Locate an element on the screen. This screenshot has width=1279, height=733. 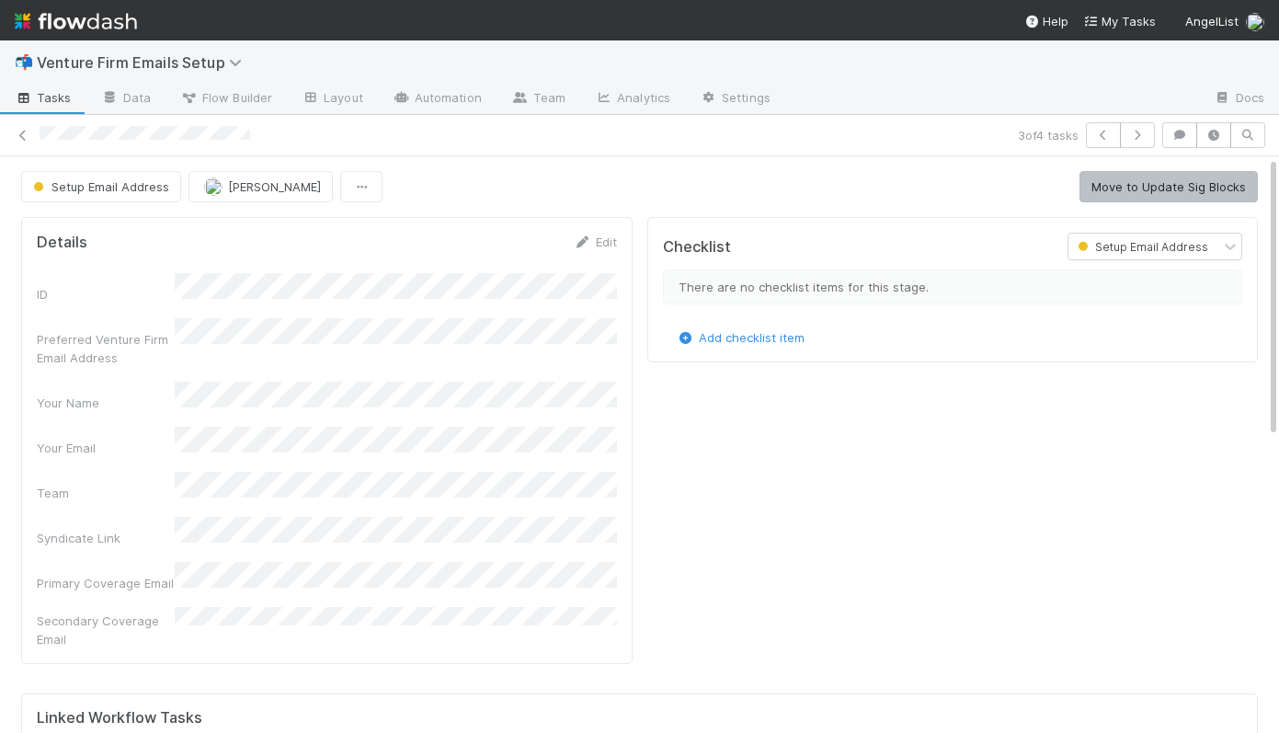
span: AngelList is located at coordinates (1212, 21).